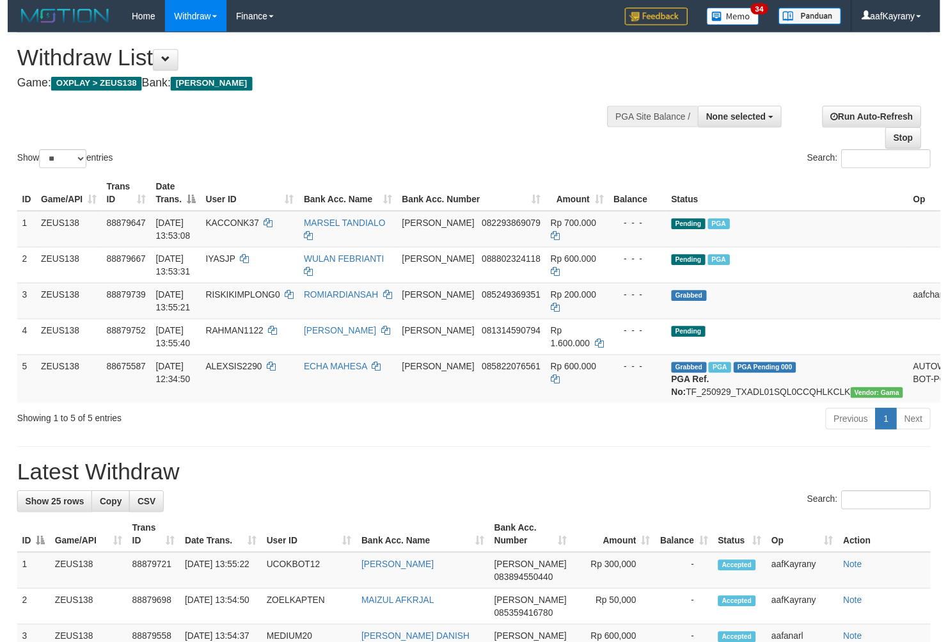 This screenshot has width=948, height=642. I want to click on td: 4, so click(19, 342).